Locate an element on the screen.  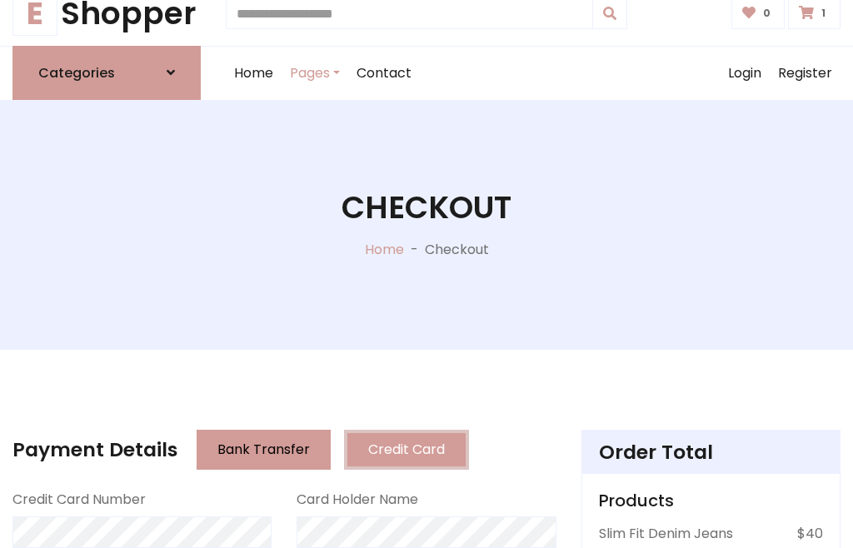
a: Contact is located at coordinates (384, 73).